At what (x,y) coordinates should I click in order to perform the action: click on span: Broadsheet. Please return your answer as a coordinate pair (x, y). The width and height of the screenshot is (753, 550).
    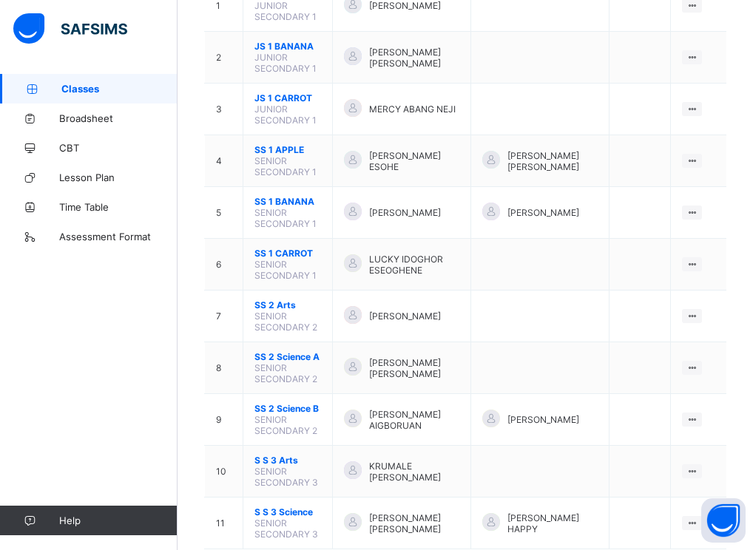
    Looking at the image, I should click on (118, 118).